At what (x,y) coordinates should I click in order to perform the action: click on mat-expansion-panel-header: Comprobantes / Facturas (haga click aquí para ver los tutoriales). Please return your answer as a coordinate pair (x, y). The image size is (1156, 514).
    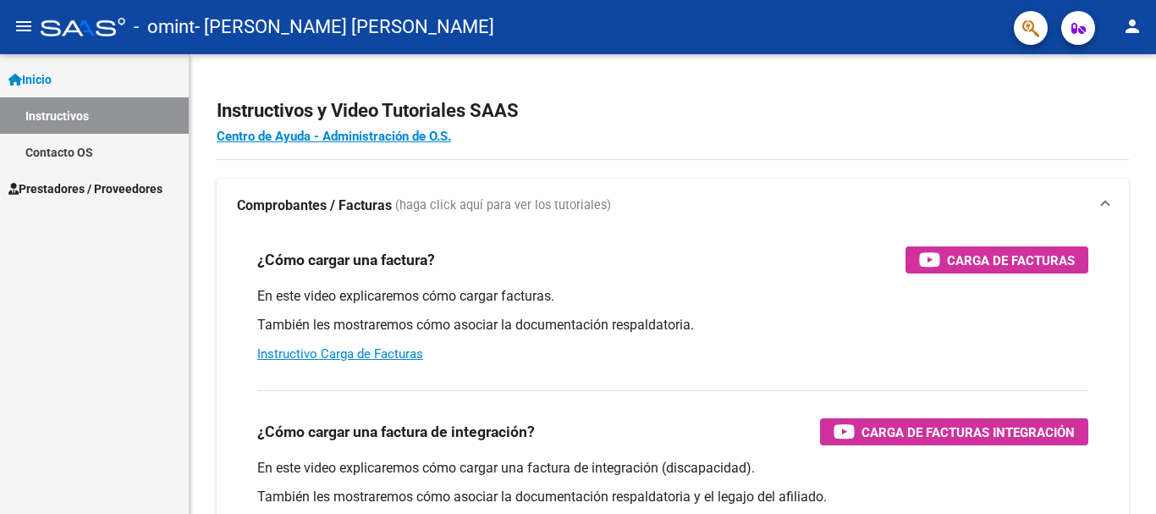
    Looking at the image, I should click on (673, 206).